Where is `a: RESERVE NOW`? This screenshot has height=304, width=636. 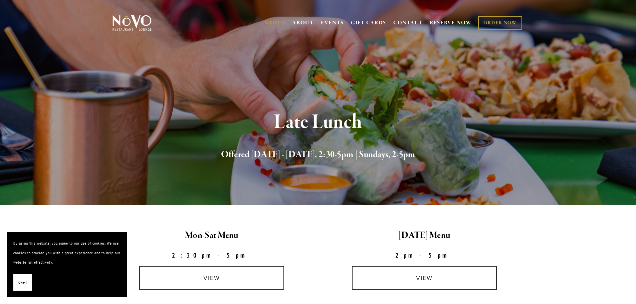 a: RESERVE NOW is located at coordinates (451, 23).